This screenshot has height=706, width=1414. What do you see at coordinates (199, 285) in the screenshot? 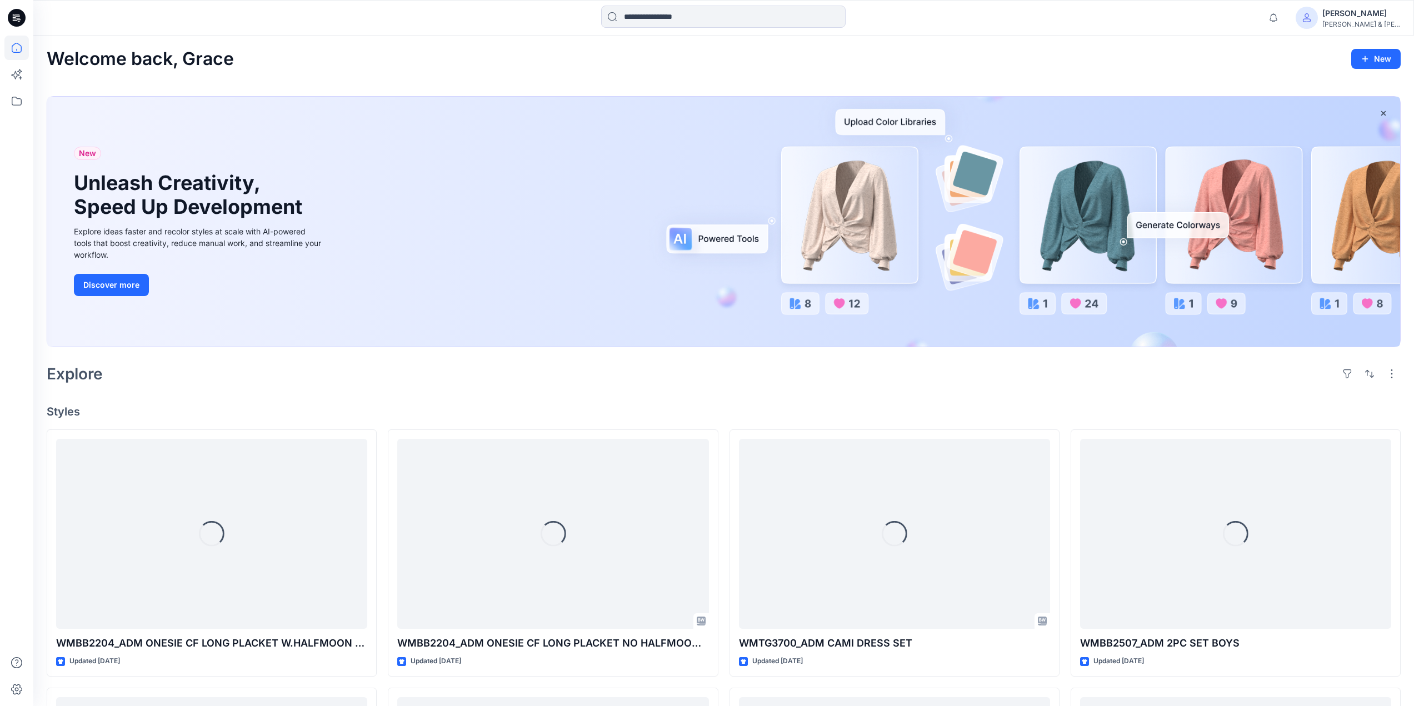
I see `a: Discover more` at bounding box center [199, 285].